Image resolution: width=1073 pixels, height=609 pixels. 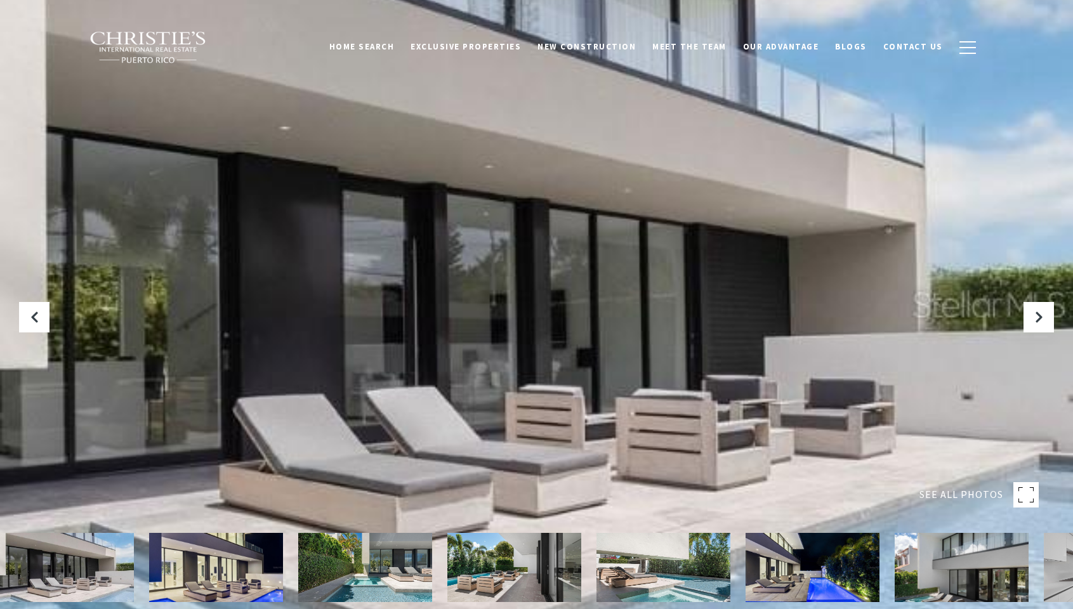 I want to click on a: Meet the Team, so click(x=689, y=47).